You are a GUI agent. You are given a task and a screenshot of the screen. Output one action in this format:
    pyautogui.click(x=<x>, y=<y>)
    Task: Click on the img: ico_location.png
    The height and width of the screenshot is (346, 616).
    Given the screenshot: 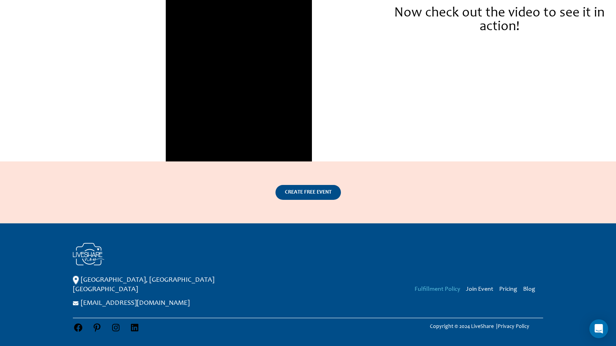 What is the action you would take?
    pyautogui.click(x=76, y=280)
    